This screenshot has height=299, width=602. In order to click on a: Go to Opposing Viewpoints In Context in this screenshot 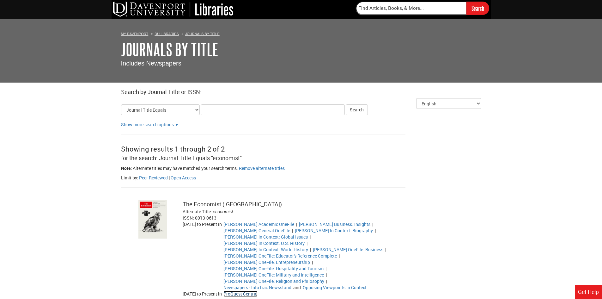, I will do `click(335, 287)`.